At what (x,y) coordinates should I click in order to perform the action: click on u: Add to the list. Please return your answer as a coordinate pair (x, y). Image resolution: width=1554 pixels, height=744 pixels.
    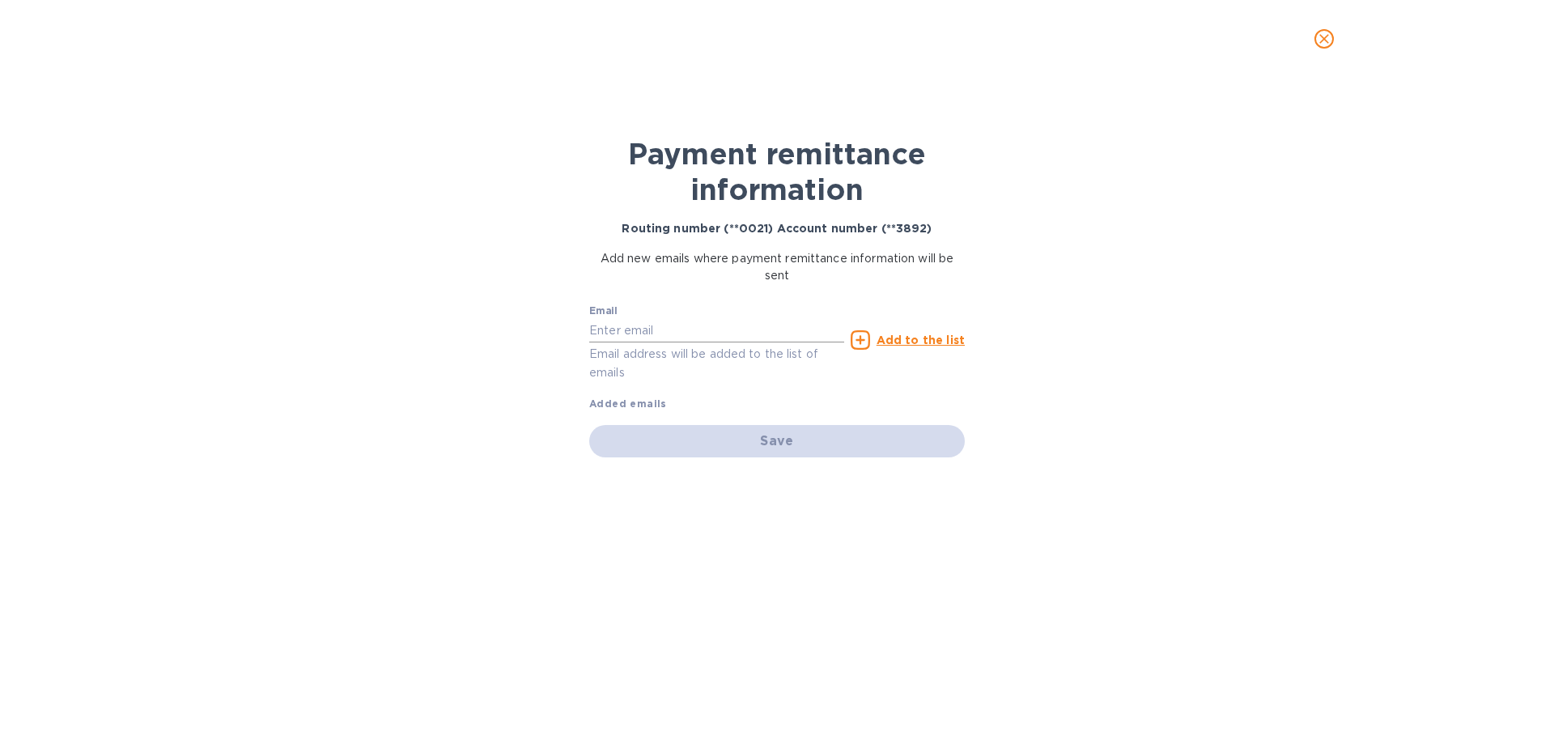
    Looking at the image, I should click on (921, 340).